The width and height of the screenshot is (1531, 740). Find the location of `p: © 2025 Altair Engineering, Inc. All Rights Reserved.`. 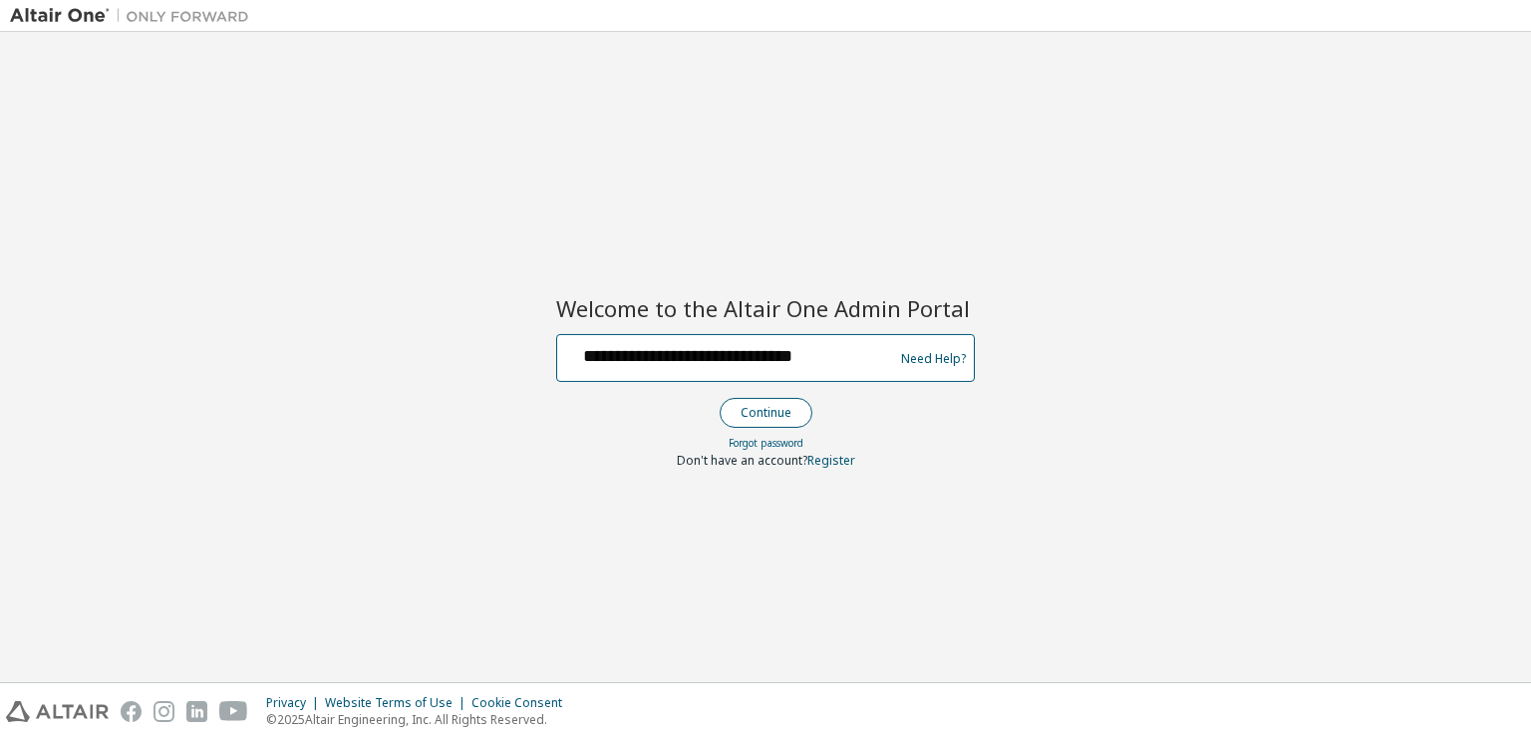

p: © 2025 Altair Engineering, Inc. All Rights Reserved. is located at coordinates (420, 719).